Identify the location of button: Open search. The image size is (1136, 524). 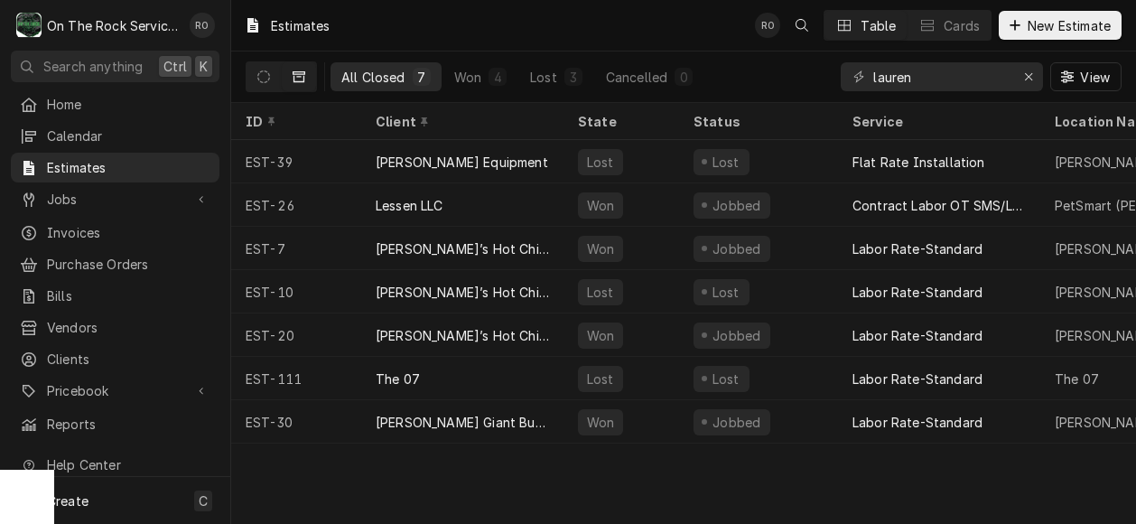
(802, 25).